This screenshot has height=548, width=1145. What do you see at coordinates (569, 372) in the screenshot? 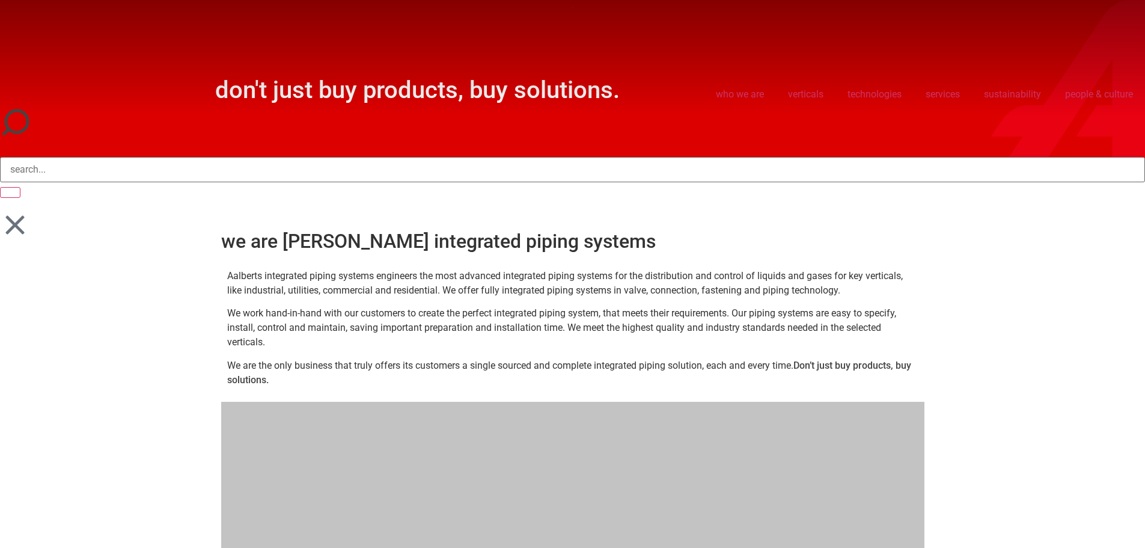
I see `strong: Don’t just buy products, buy solutions.` at bounding box center [569, 372].